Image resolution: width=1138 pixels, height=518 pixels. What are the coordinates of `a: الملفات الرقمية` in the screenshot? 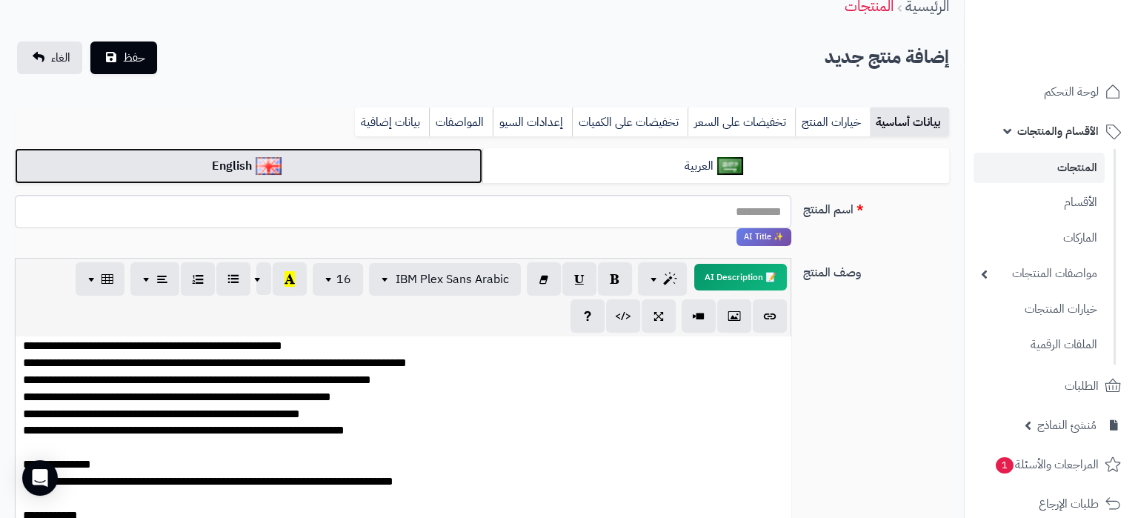 It's located at (1039, 344).